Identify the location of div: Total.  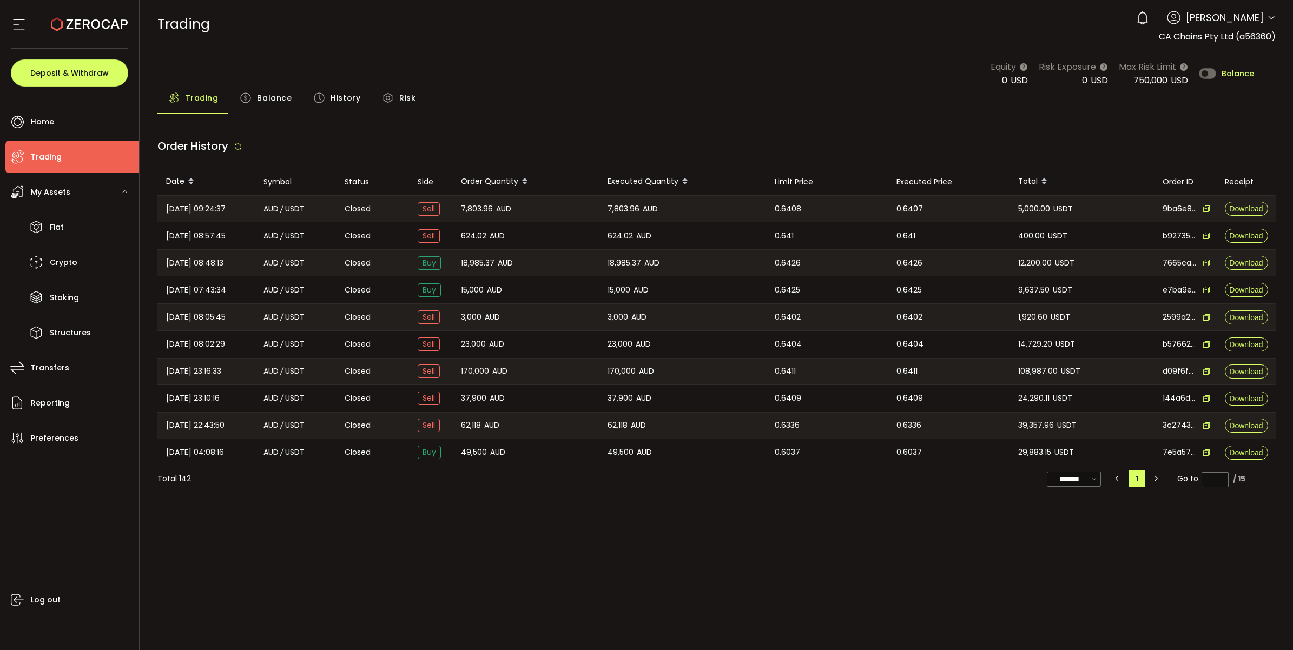
(1082, 182).